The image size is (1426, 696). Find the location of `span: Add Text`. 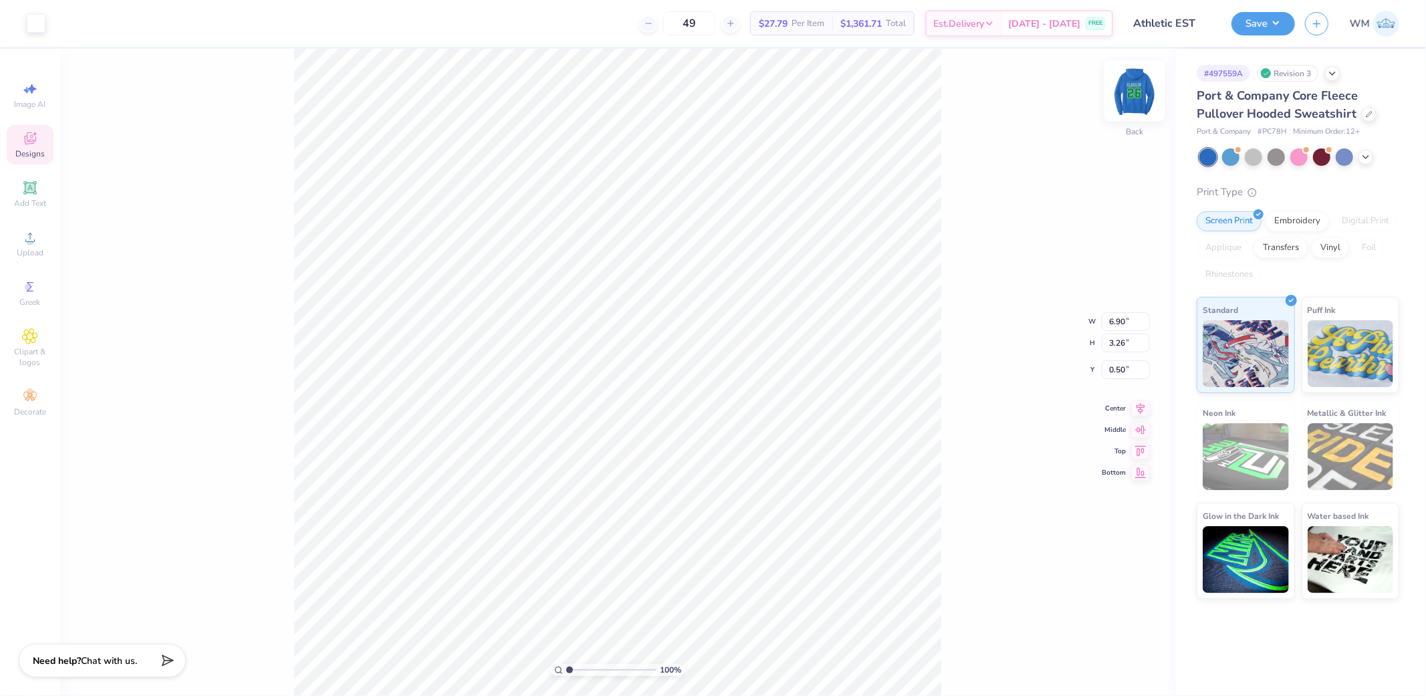

span: Add Text is located at coordinates (30, 203).